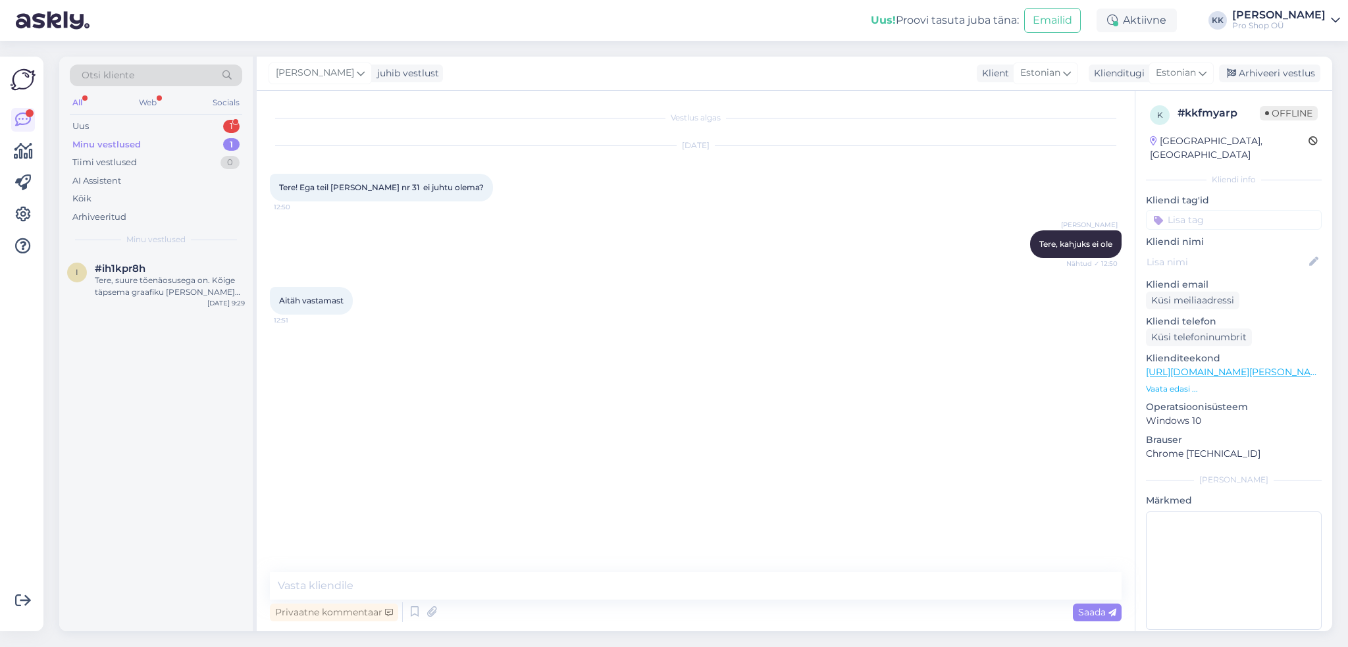 The image size is (1348, 647). What do you see at coordinates (298, 320) in the screenshot?
I see `span: 12:51` at bounding box center [298, 320].